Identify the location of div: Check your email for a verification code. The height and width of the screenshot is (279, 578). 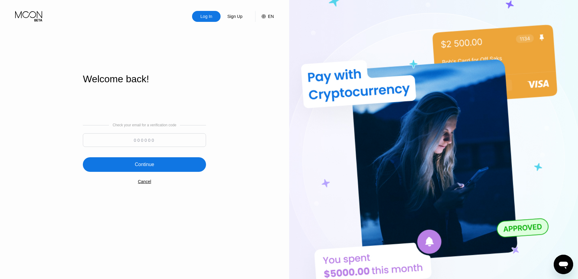
(144, 125).